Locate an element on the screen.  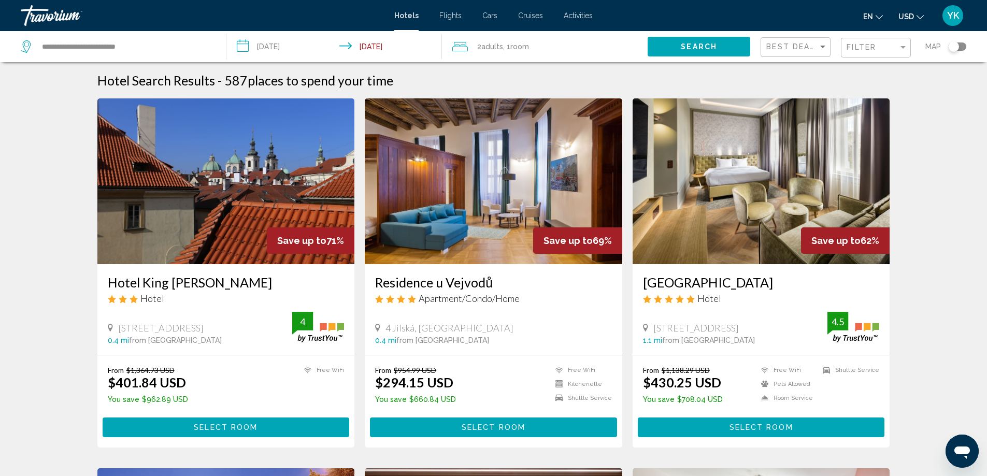
span: Search is located at coordinates (699, 47).